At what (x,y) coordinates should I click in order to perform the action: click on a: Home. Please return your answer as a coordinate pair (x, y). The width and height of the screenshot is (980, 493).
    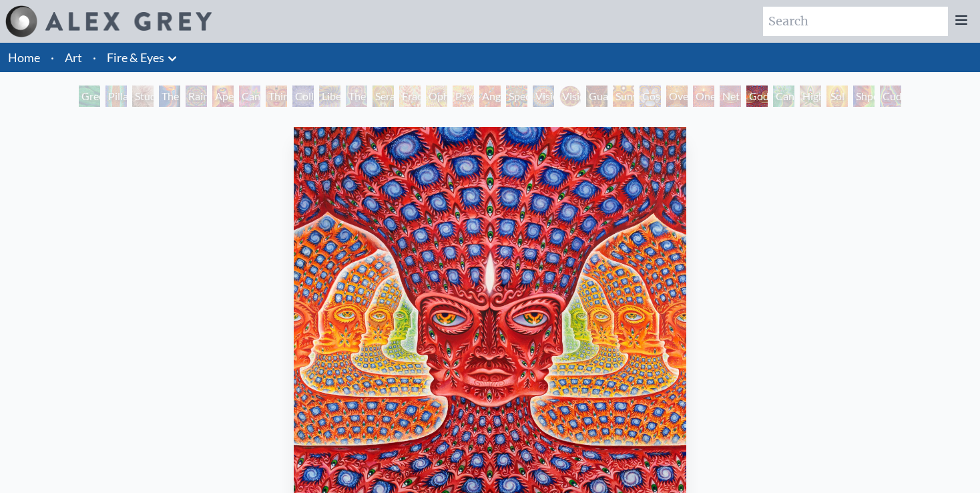
    Looking at the image, I should click on (24, 57).